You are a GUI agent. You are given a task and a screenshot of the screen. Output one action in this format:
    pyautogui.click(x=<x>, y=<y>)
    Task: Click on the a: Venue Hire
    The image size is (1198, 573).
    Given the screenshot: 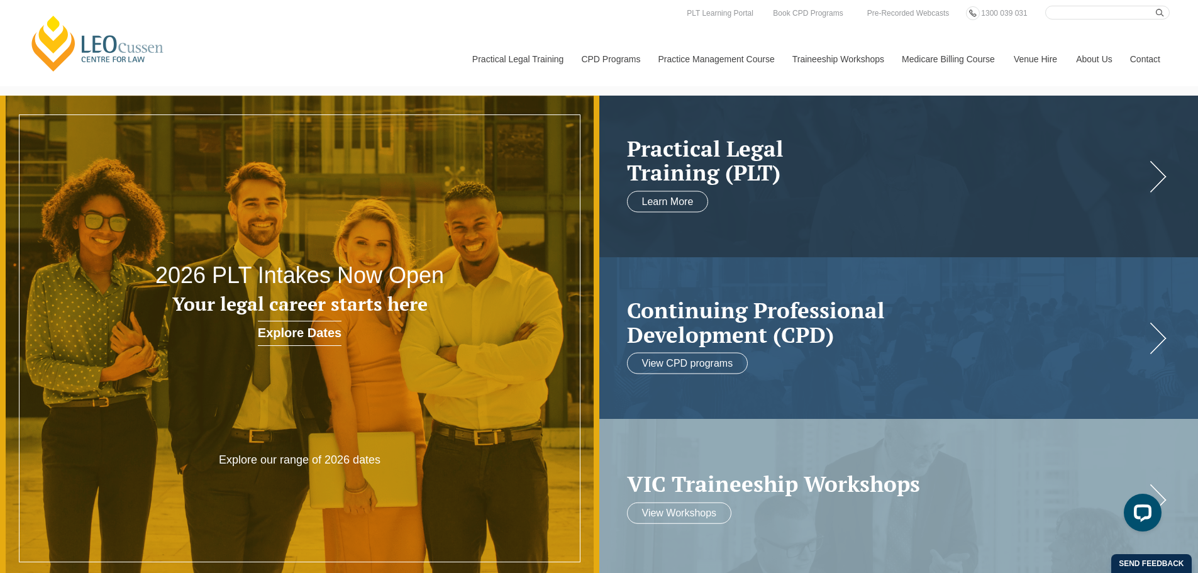 What is the action you would take?
    pyautogui.click(x=1035, y=59)
    